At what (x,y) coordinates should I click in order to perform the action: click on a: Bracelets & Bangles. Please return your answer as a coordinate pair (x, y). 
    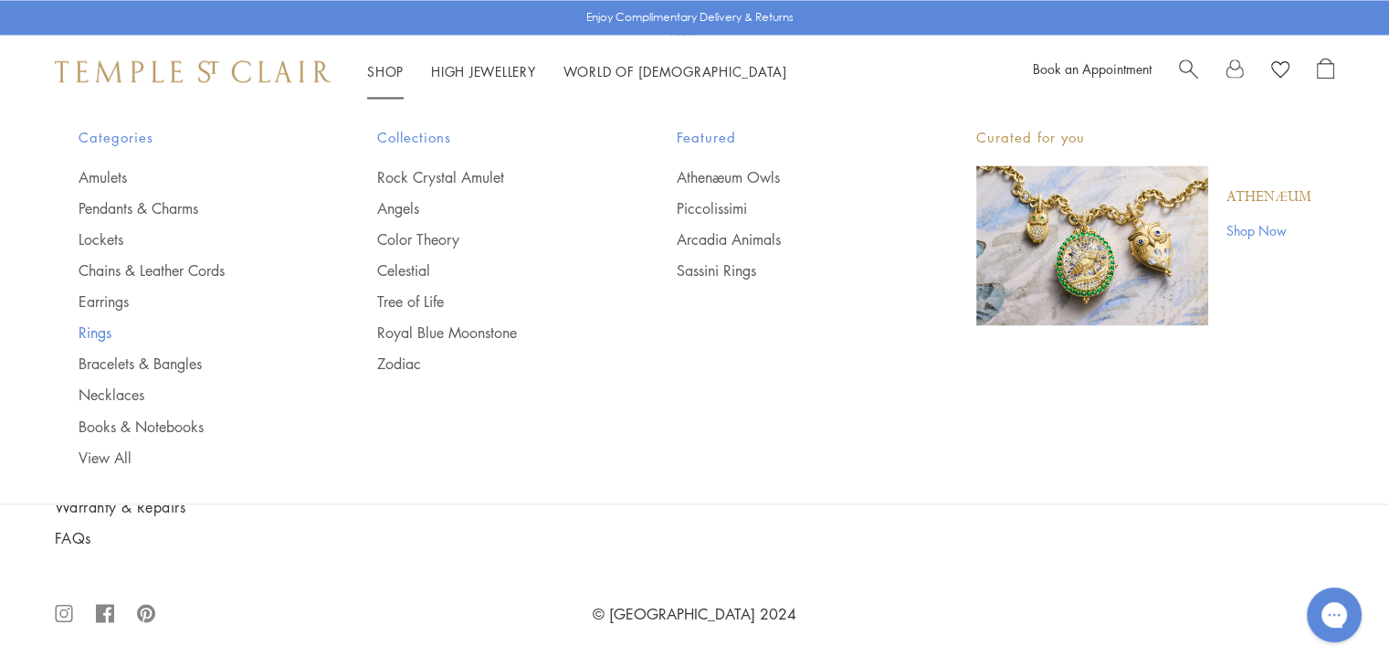
    Looking at the image, I should click on (192, 363).